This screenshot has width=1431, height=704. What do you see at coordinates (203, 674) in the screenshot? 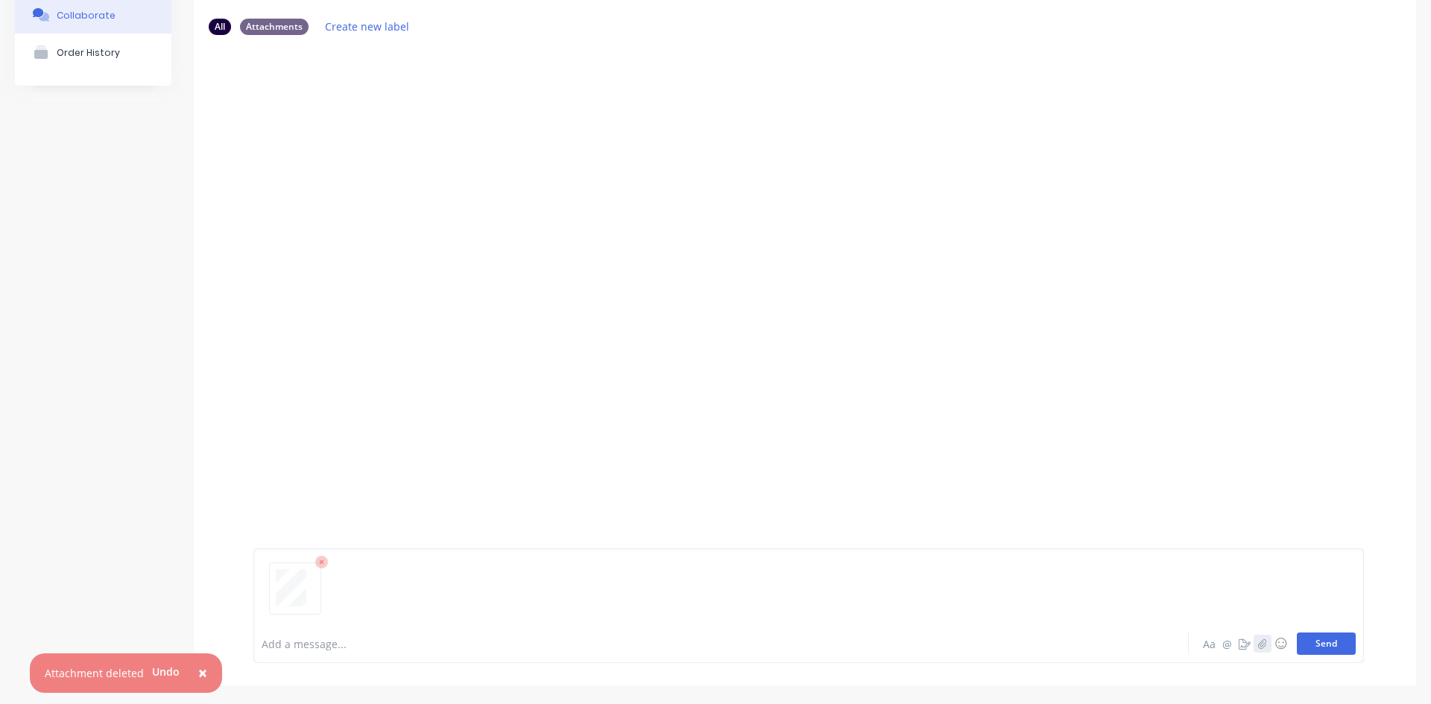
I see `button: Close` at bounding box center [203, 674].